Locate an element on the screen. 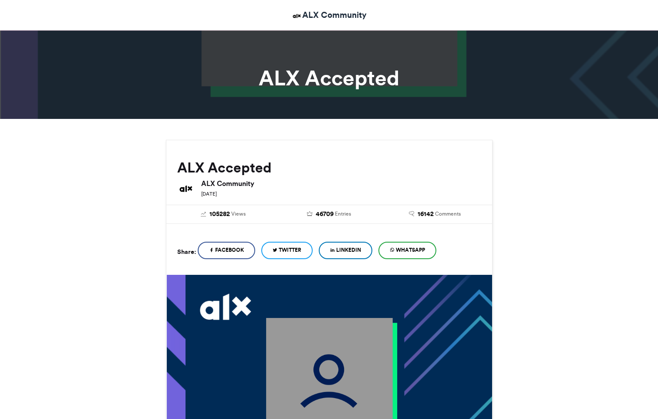 This screenshot has height=419, width=658. a: Facebook is located at coordinates (226, 250).